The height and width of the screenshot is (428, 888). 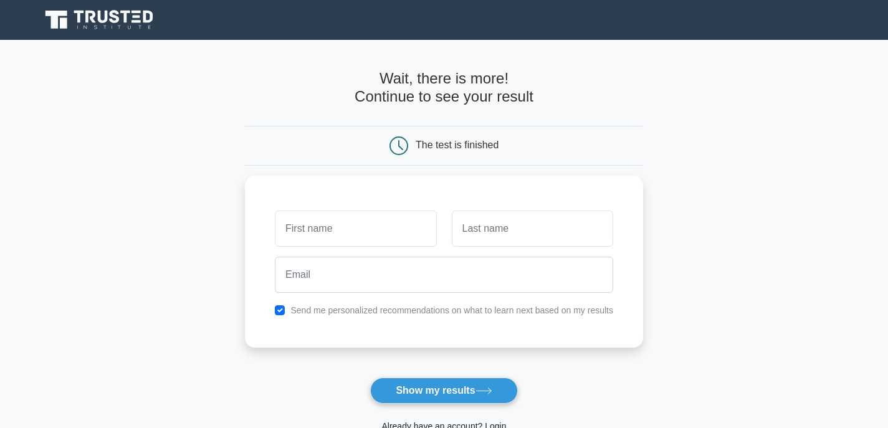 What do you see at coordinates (444, 391) in the screenshot?
I see `button: Show my results` at bounding box center [444, 391].